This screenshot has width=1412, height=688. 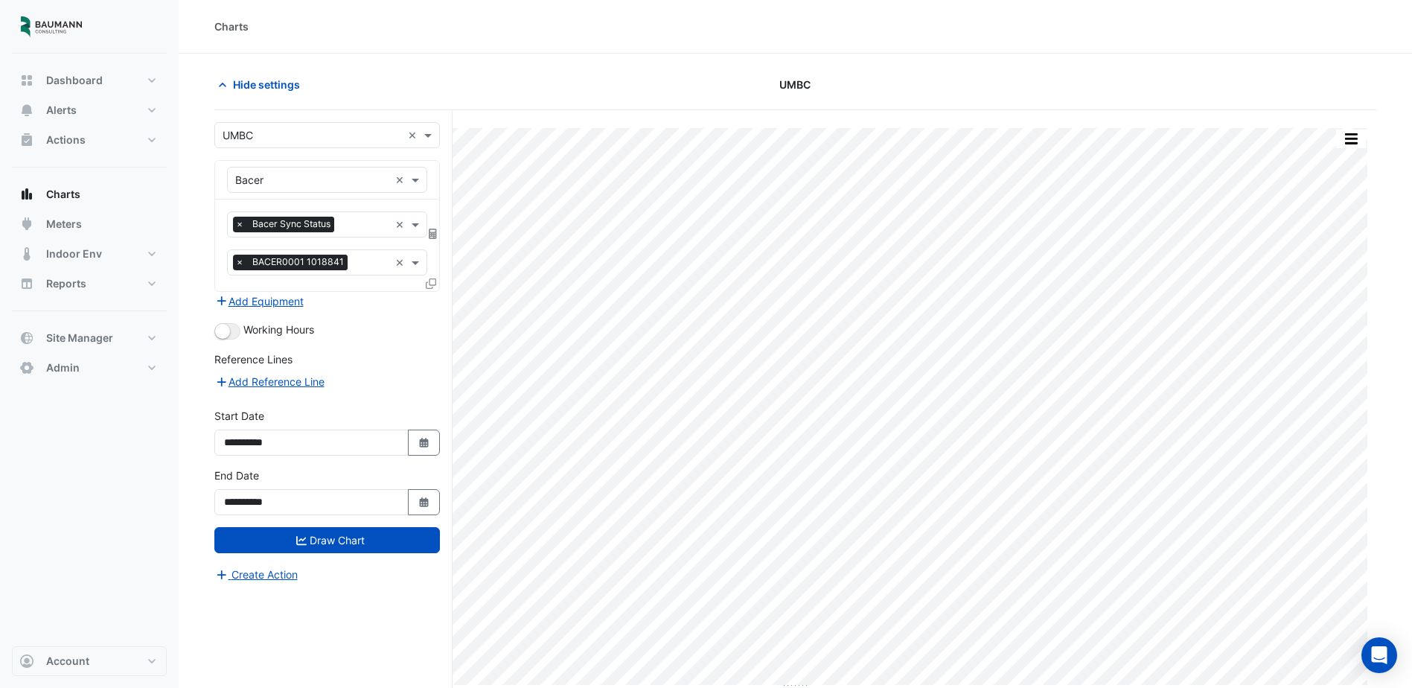 What do you see at coordinates (27, 224) in the screenshot?
I see `app-icon: Meters` at bounding box center [27, 224].